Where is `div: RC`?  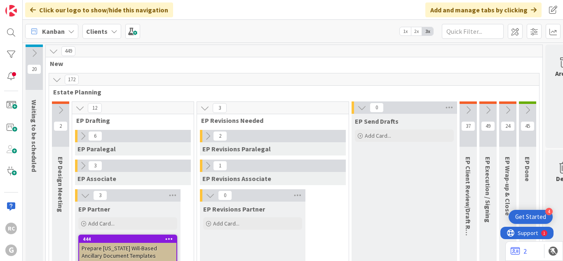 div: RC is located at coordinates (11, 228).